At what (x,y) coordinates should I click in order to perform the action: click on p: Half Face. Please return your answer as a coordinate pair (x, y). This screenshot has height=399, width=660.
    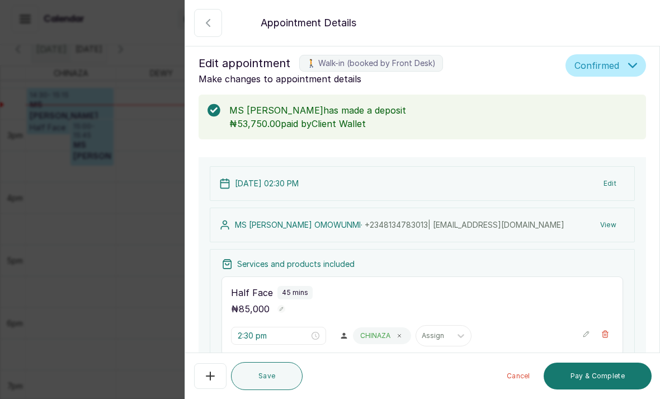
    Looking at the image, I should click on (252, 292).